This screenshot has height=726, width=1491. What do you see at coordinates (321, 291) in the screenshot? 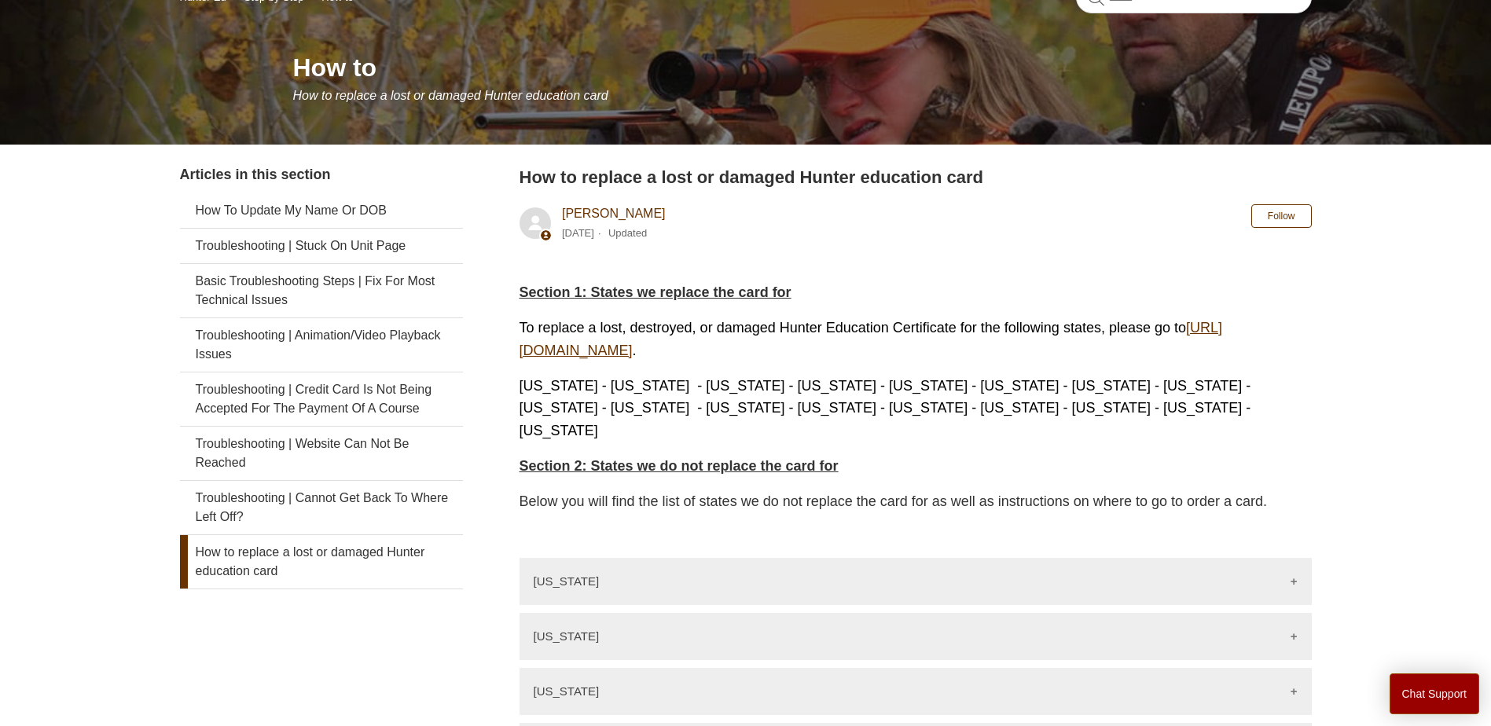
I see `a: Basic Troubleshooting Steps | Fix For Most Technical Issues` at bounding box center [321, 291].